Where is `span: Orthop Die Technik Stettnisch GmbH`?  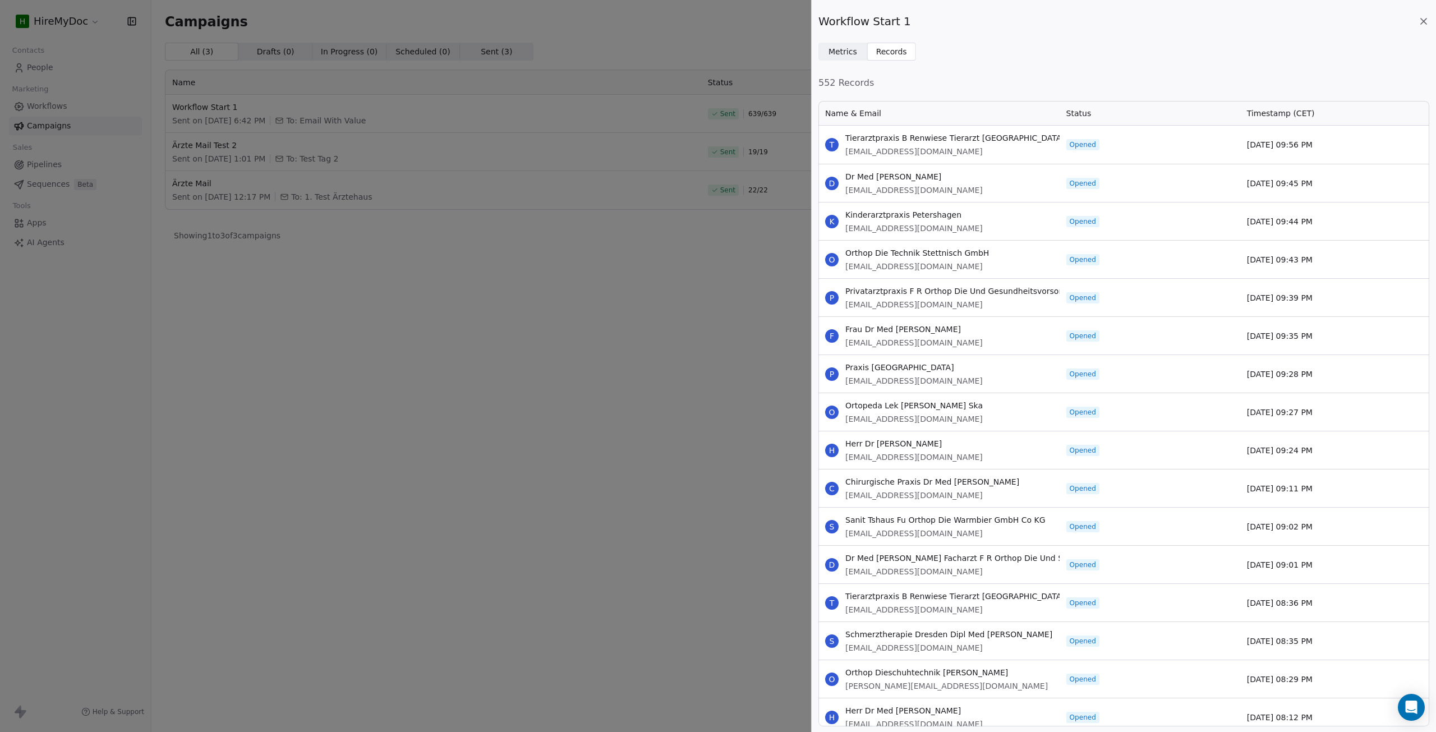
span: Orthop Die Technik Stettnisch GmbH is located at coordinates (917, 253).